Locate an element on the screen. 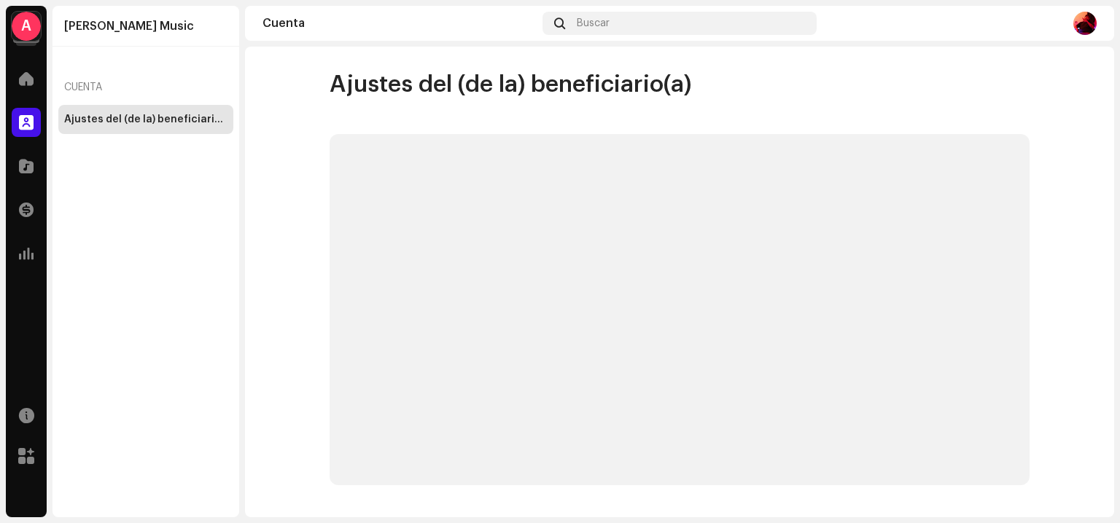  span: Buscar is located at coordinates (593, 23).